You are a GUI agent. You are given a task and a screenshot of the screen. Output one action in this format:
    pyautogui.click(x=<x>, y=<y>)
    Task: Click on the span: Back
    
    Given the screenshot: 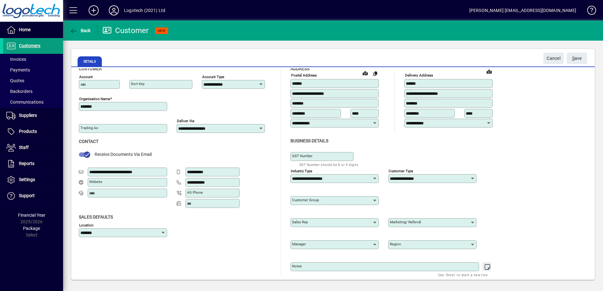 What is the action you would take?
    pyautogui.click(x=80, y=31)
    